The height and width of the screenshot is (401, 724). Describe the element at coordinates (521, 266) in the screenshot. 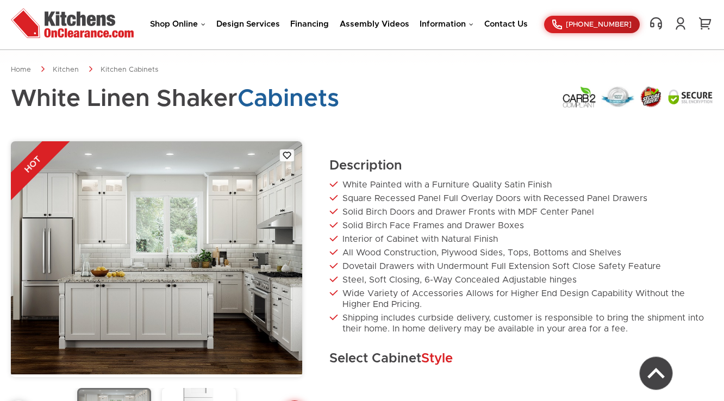

I see `li: Dovetail Drawers with Undermount Full Extension Soft Close Safety Feature` at that location.